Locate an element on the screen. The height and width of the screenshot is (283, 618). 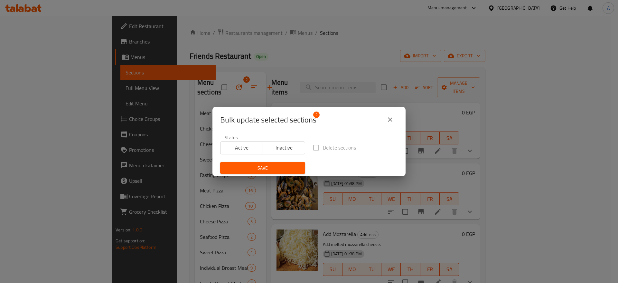
span: Save is located at coordinates (263, 168).